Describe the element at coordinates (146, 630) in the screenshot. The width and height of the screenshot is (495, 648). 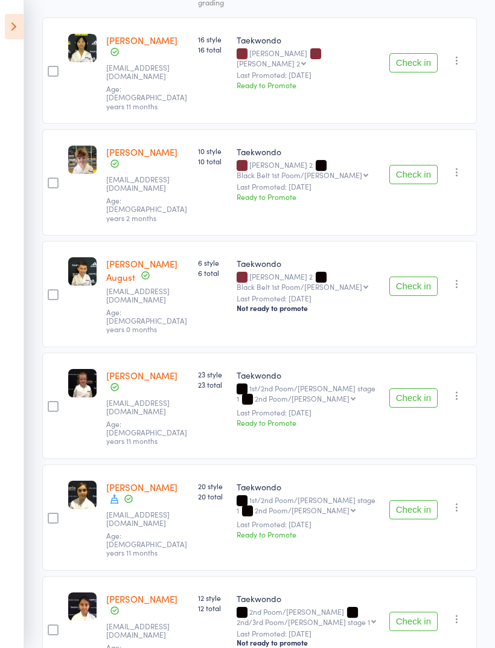
I see `small: sherry02in@yahoo.com` at that location.